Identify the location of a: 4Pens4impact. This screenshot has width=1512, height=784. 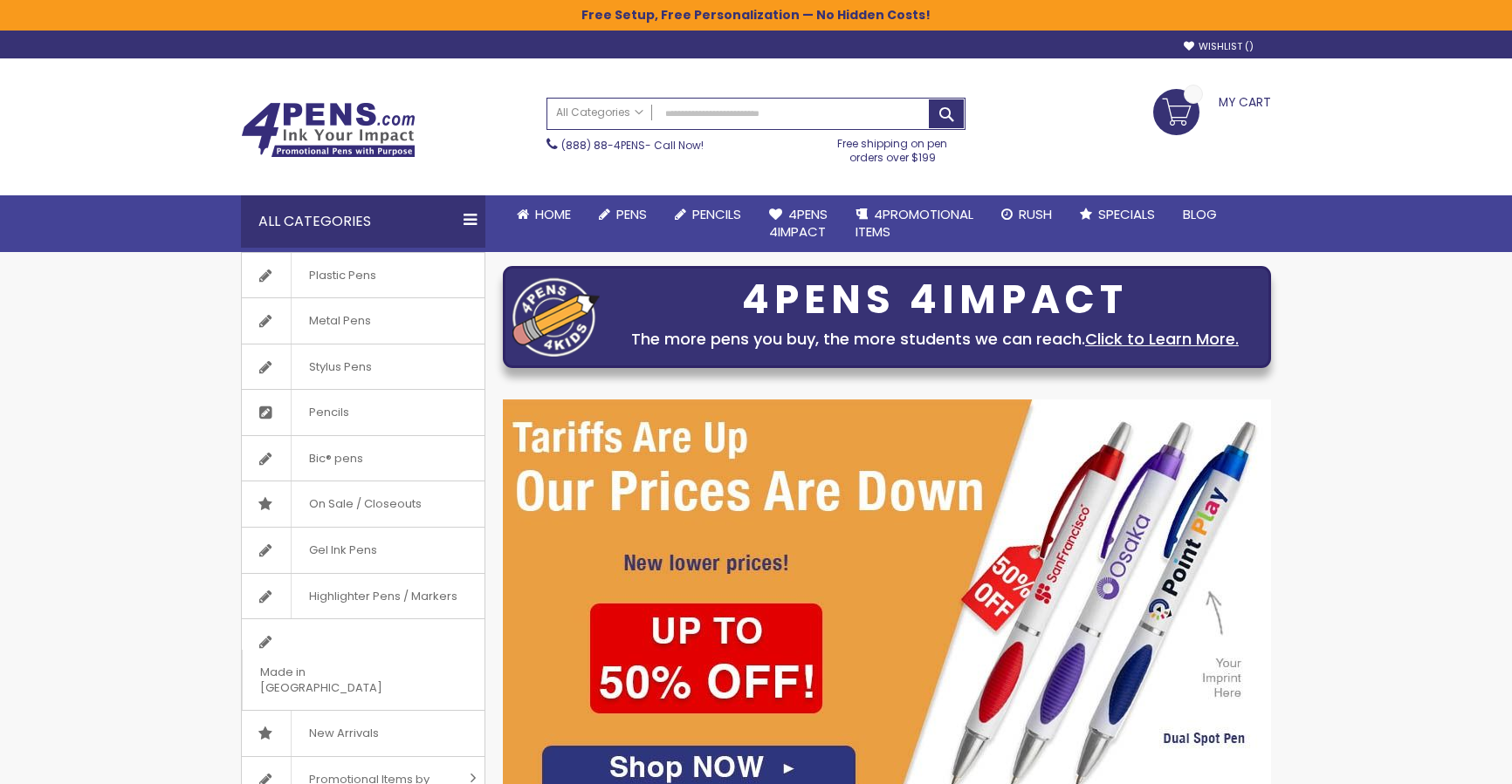
(798, 224).